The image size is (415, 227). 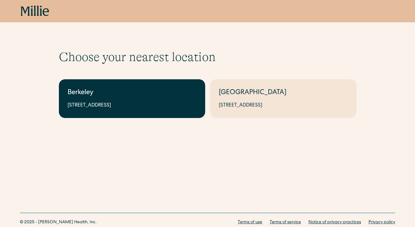 I want to click on a: home, so click(x=35, y=11).